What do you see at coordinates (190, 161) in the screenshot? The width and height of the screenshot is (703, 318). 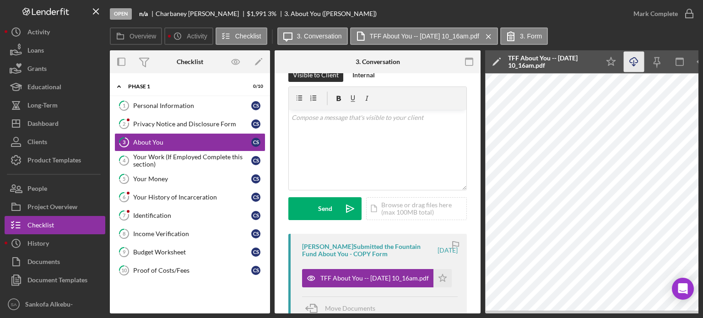 I see `a: 4Your Work (If Employed Complete this section)CS` at bounding box center [190, 161].